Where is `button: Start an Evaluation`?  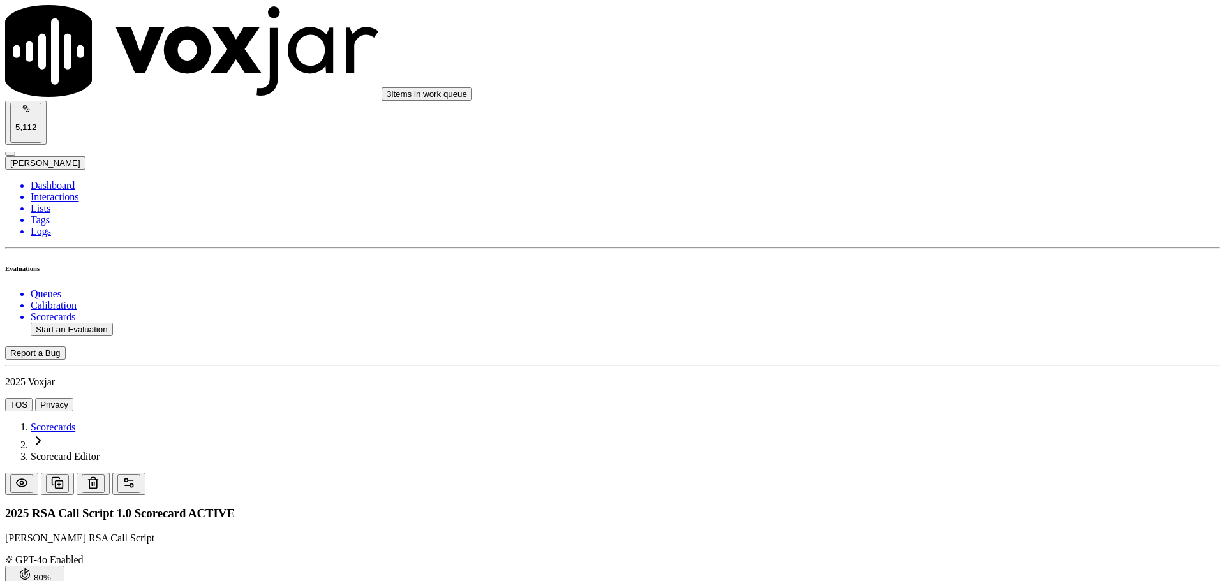 button: Start an Evaluation is located at coordinates (71, 329).